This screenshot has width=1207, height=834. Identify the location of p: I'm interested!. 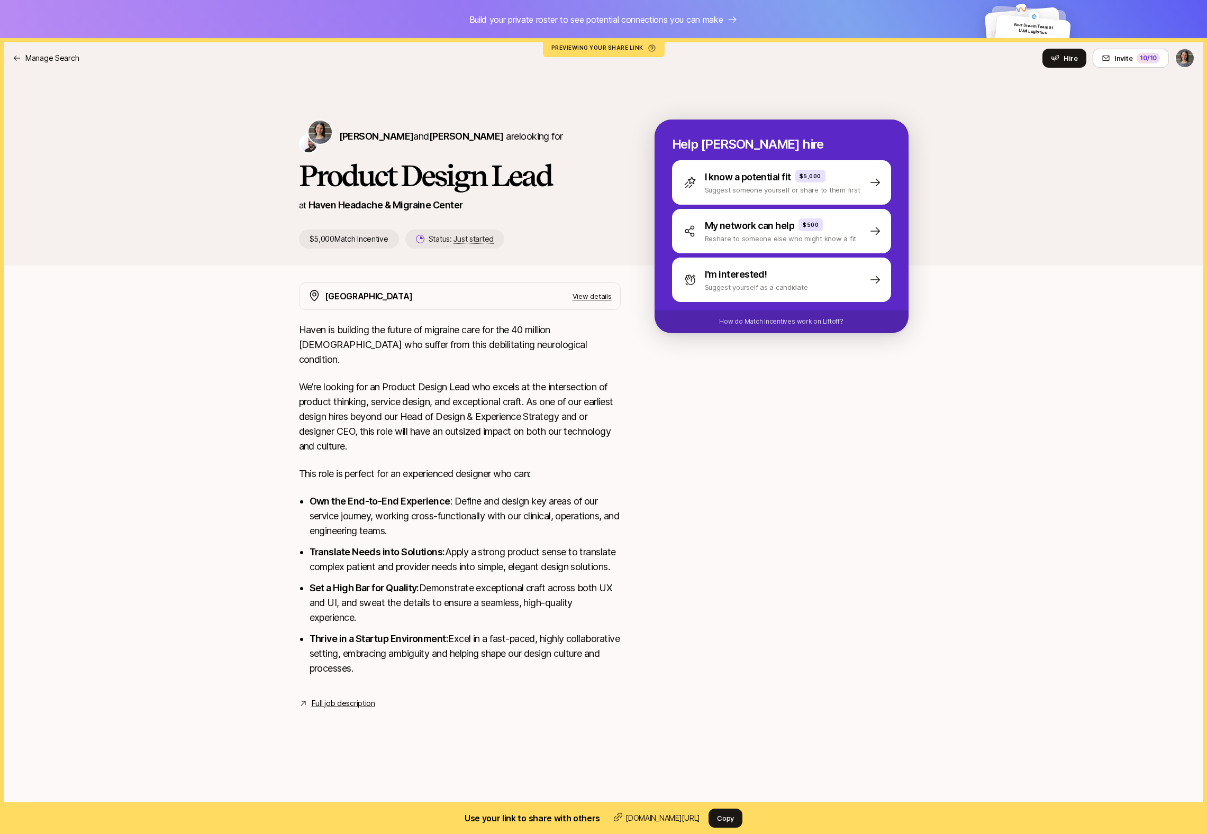
(736, 275).